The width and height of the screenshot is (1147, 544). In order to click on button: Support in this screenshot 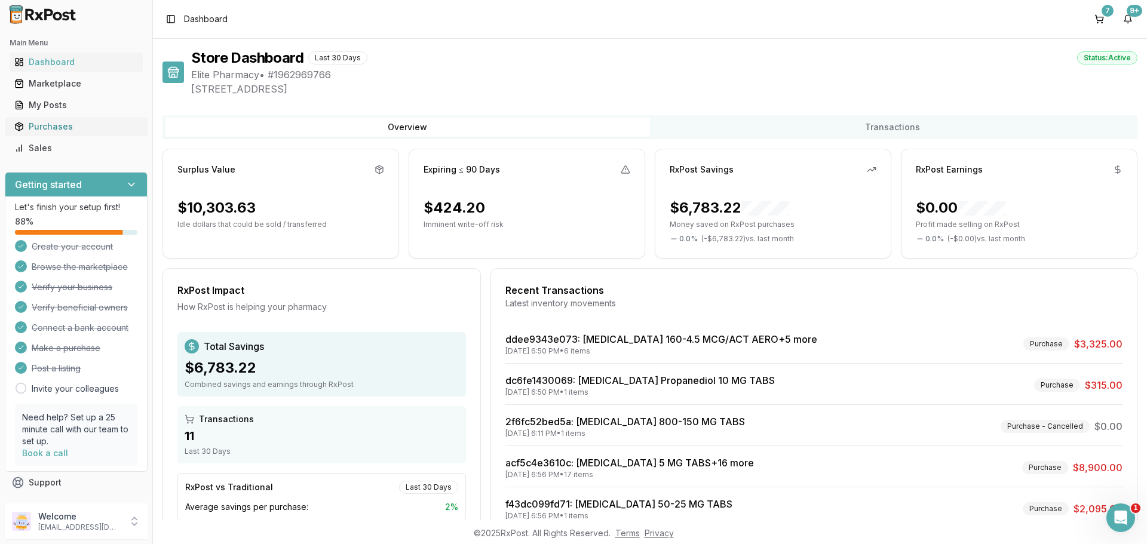, I will do `click(76, 483)`.